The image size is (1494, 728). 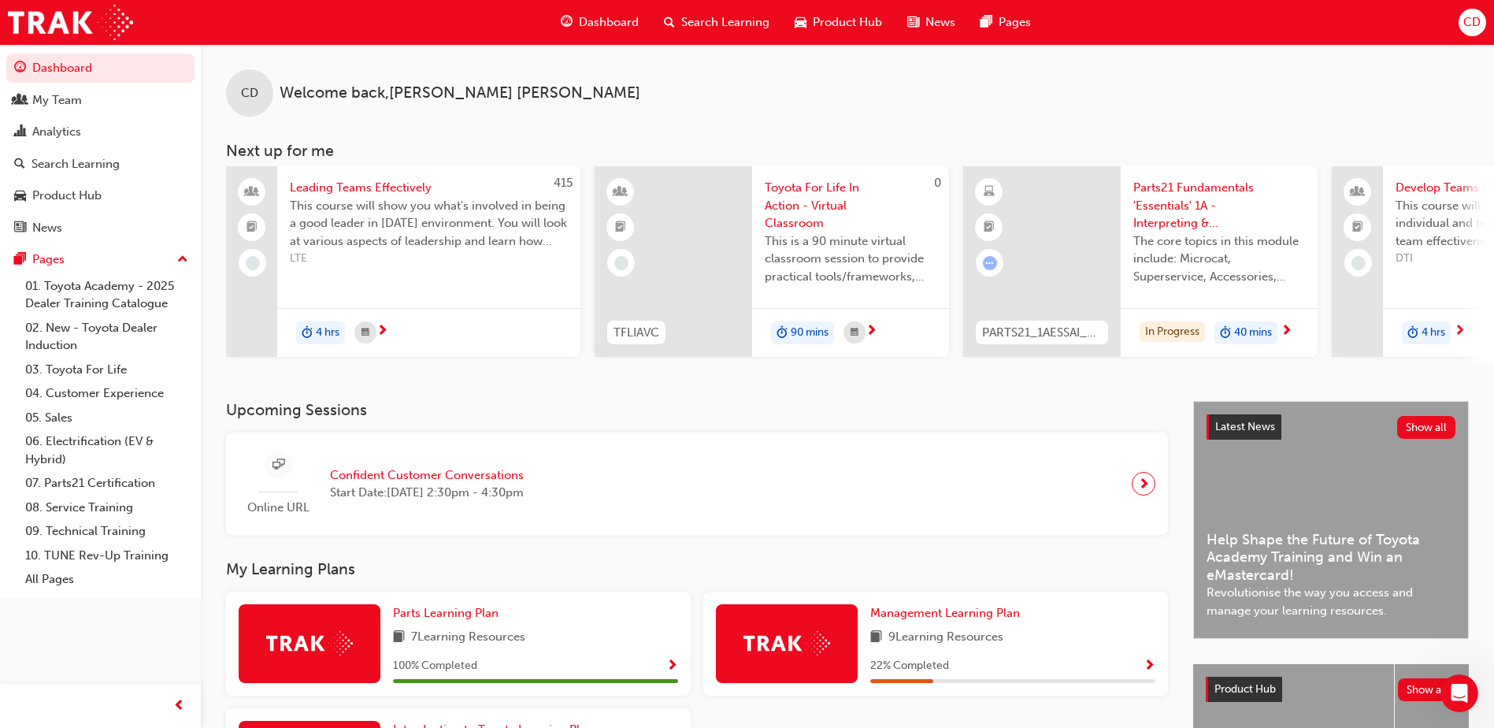 I want to click on button: Show Progress, so click(x=672, y=665).